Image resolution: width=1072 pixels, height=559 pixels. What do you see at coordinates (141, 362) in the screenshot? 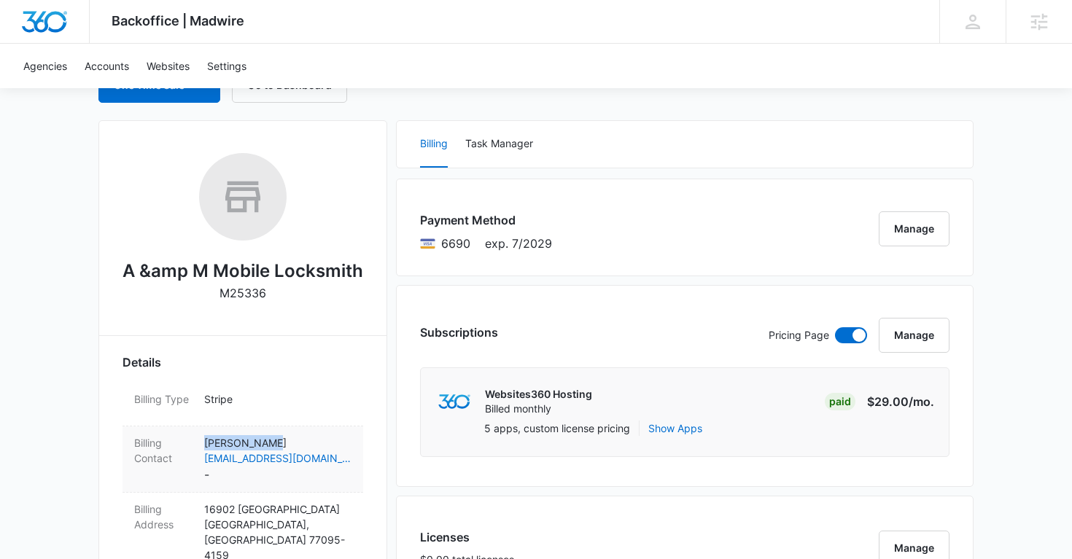
I see `span: Details` at bounding box center [141, 362].